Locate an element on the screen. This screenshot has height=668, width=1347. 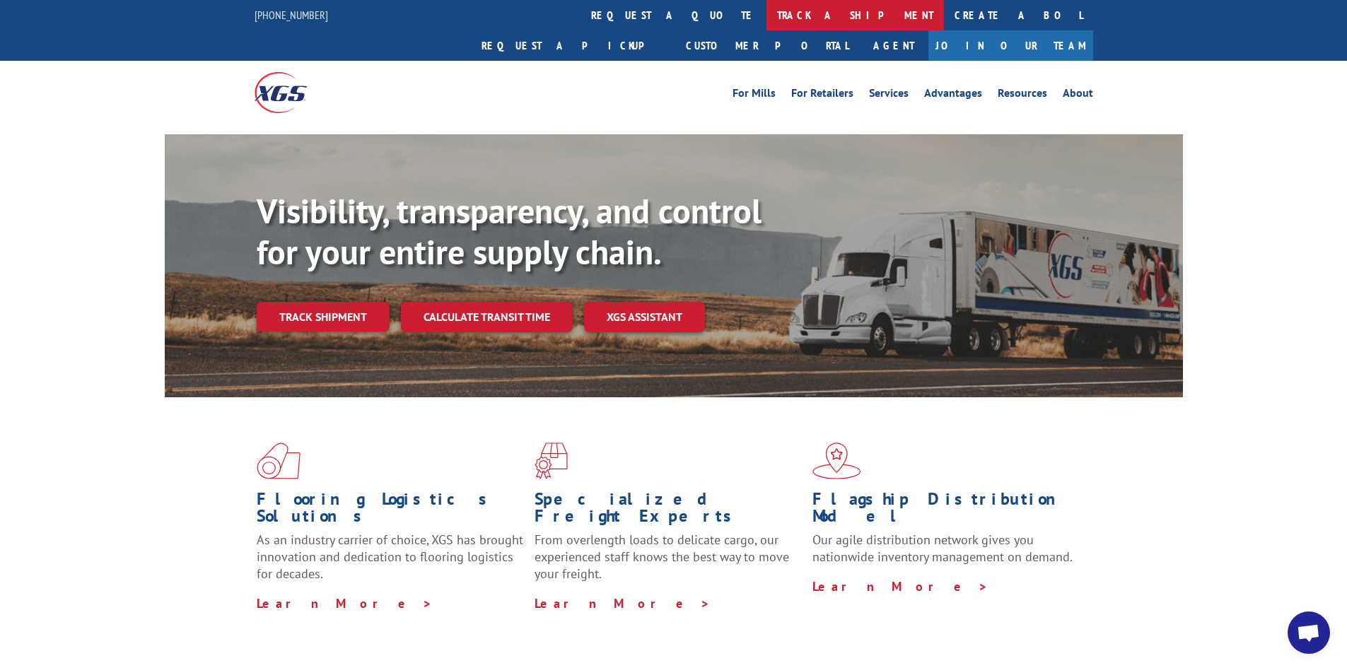
span: As an industry carrier of choice, XGS has brought innovation and dedication to flooring logistics... is located at coordinates (390, 556).